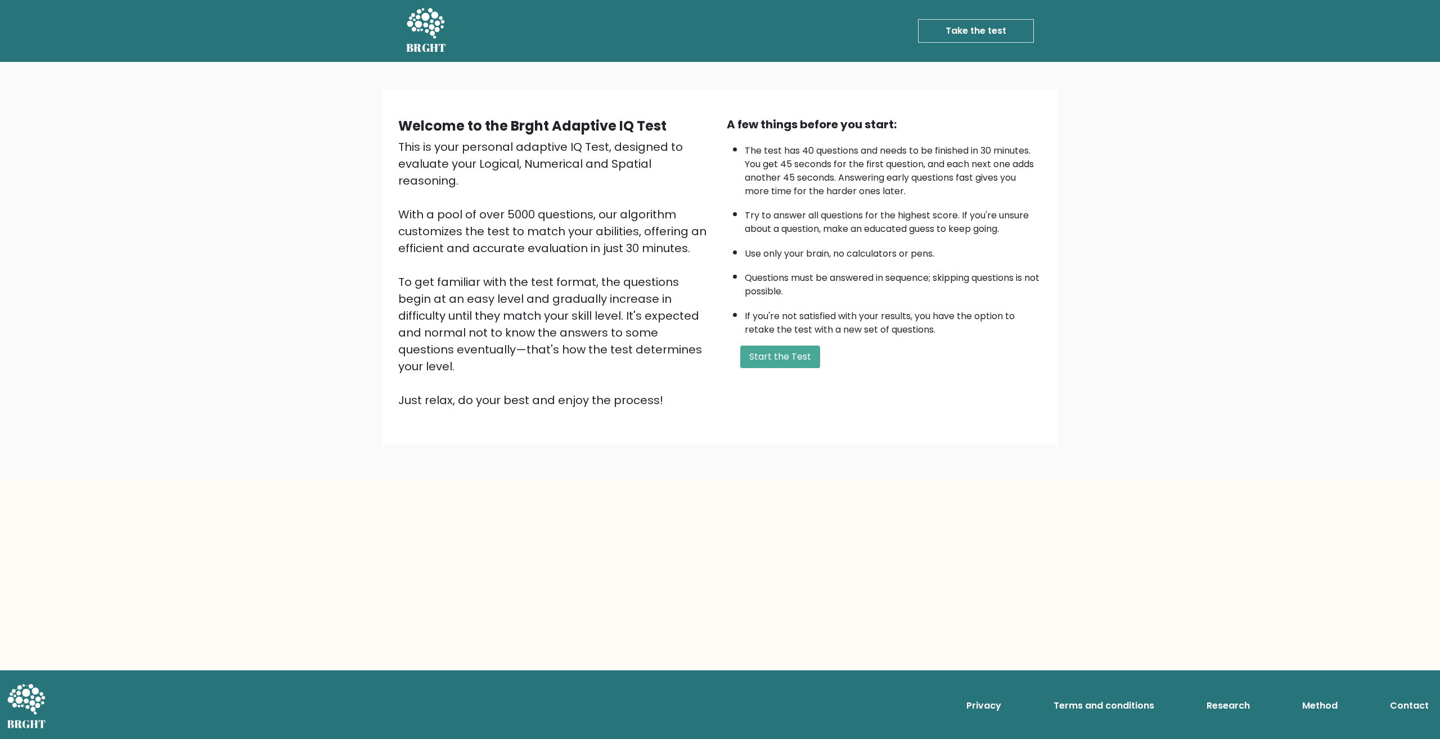 This screenshot has width=1440, height=739. Describe the element at coordinates (884, 124) in the screenshot. I see `div: A few things before you start:` at that location.